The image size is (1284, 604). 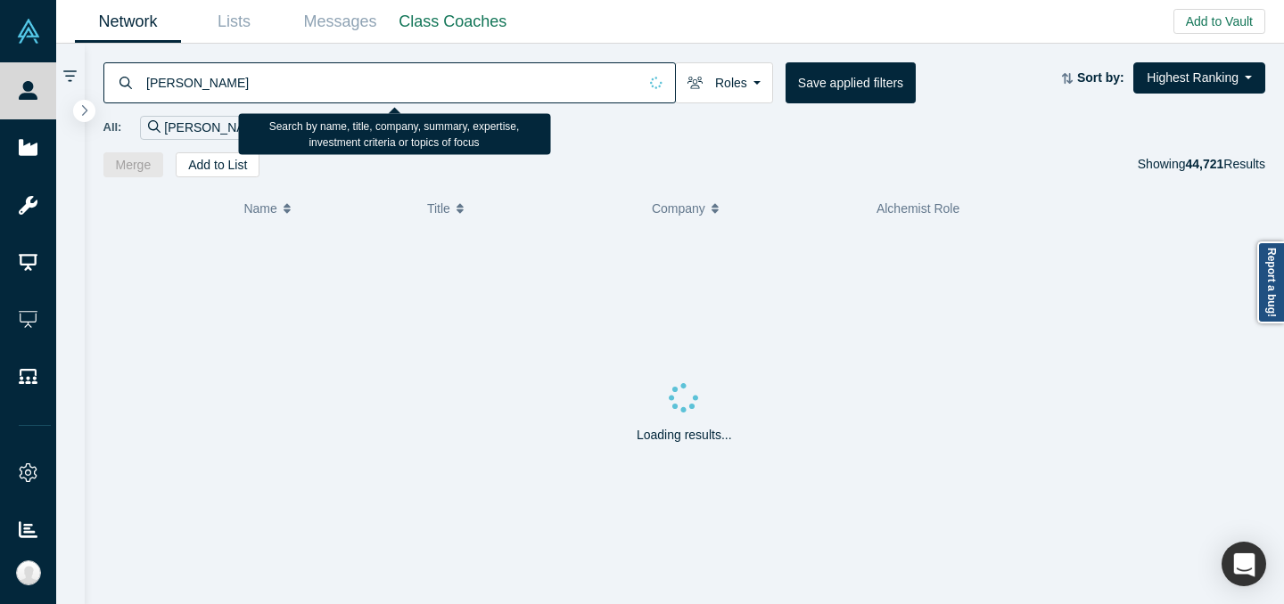 I want to click on span: All:, so click(x=112, y=127).